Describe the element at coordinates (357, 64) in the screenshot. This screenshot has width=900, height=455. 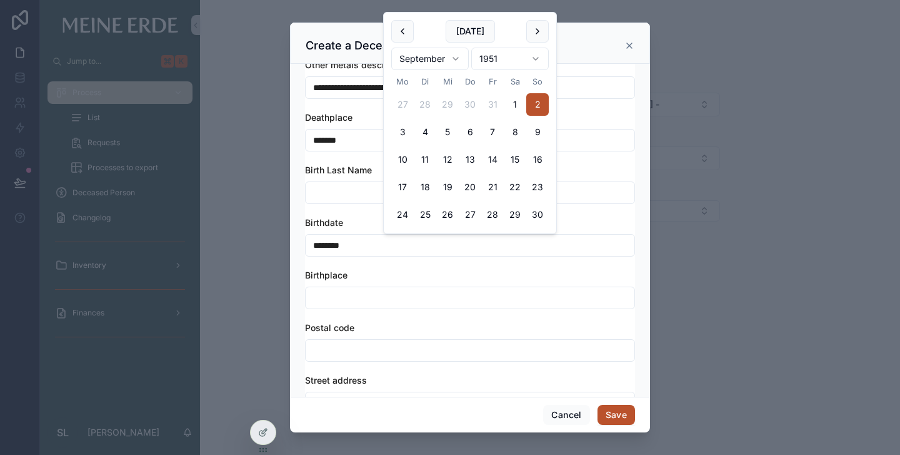
I see `span: Other metals description` at that location.